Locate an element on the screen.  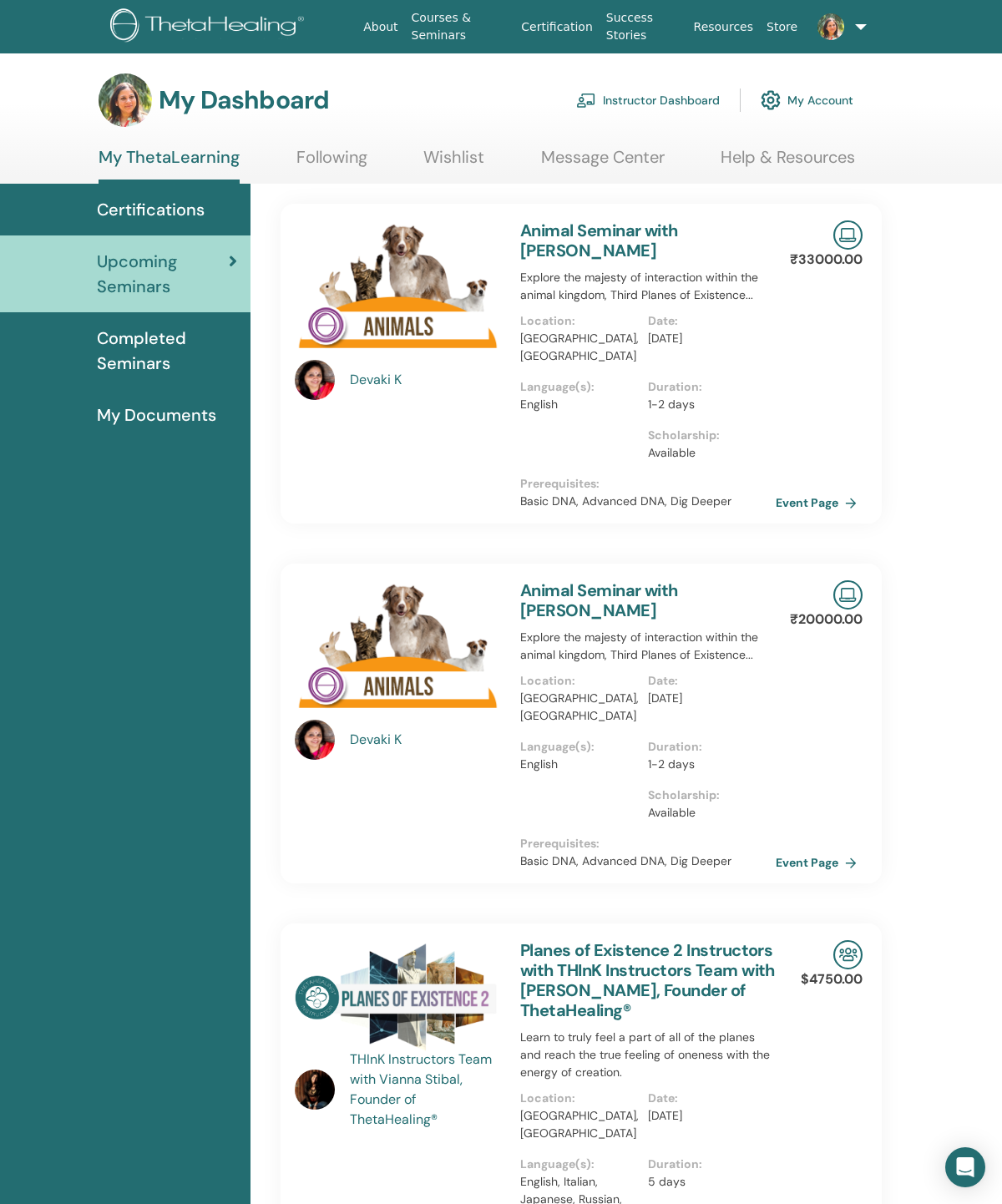
a: Following is located at coordinates (332, 163).